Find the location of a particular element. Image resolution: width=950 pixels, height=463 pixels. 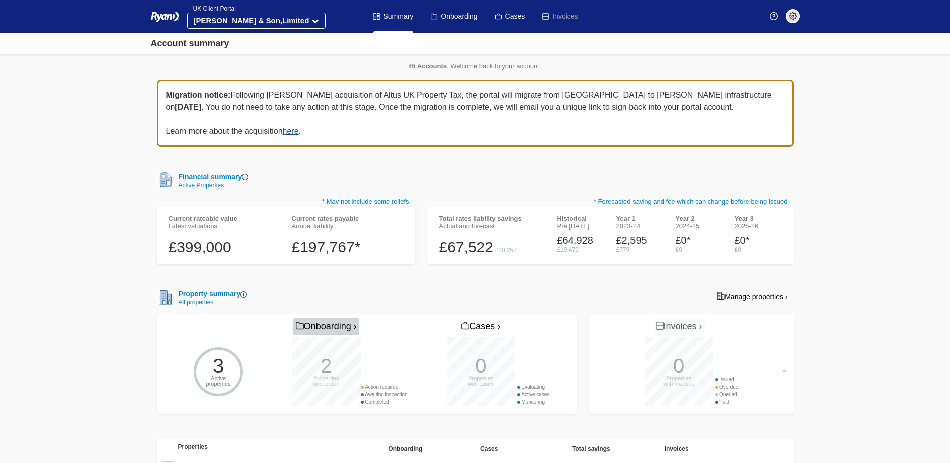

div: Completed is located at coordinates (384, 402).